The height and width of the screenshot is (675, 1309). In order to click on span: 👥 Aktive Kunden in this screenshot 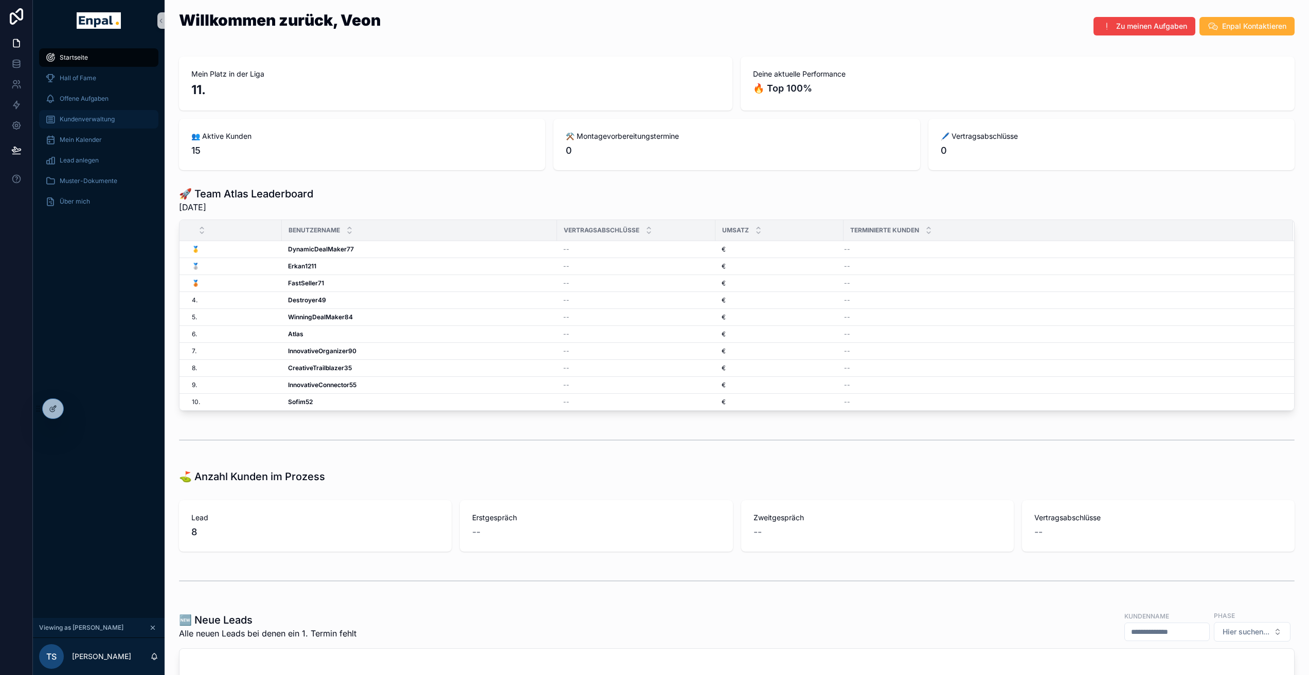, I will do `click(362, 136)`.